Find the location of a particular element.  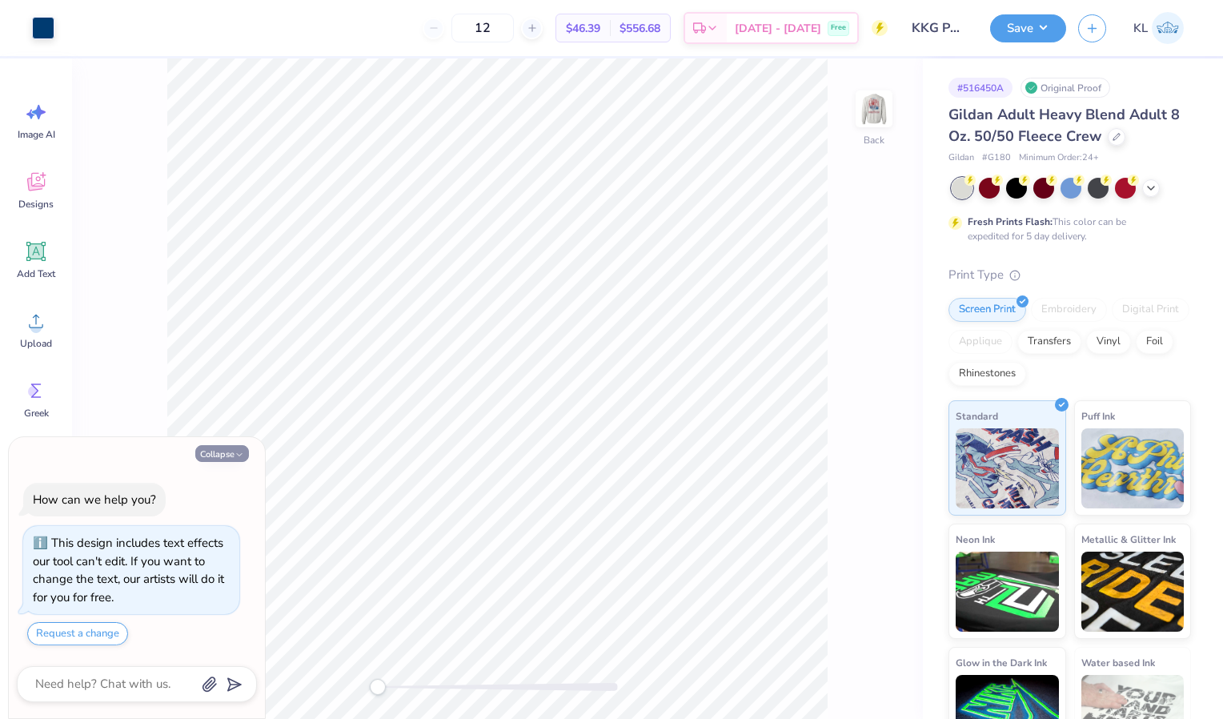

span: Gildan Adult Heavy Blend Adult 8 Oz. 50/50 Fleece Crew is located at coordinates (1064, 125).